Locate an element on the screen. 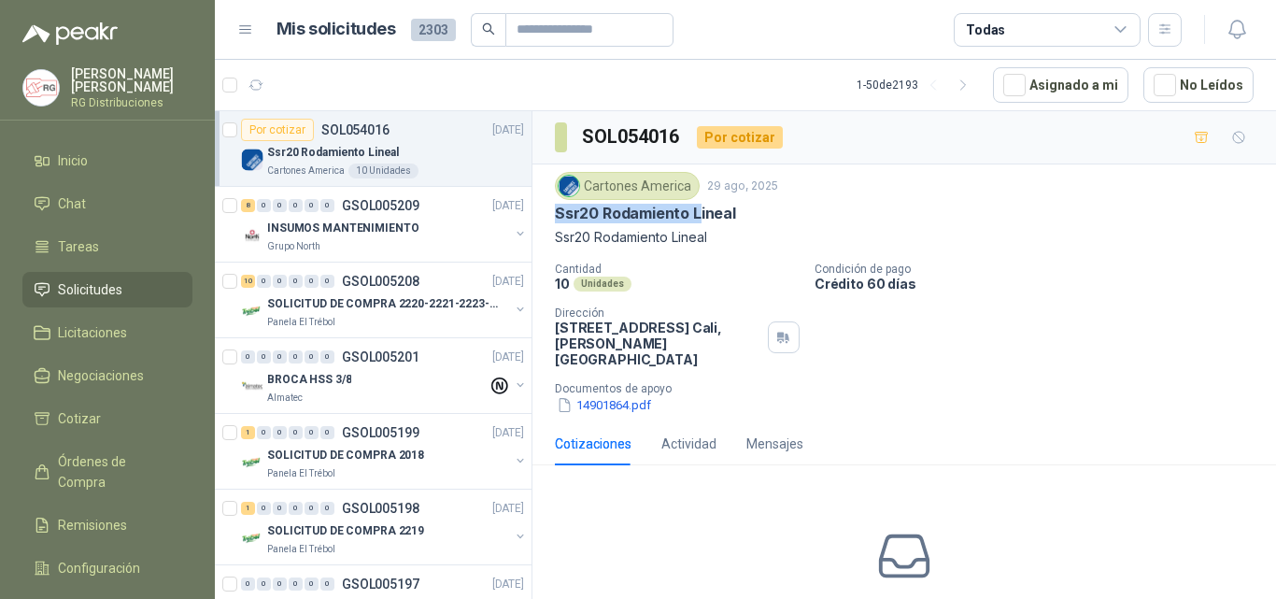 The height and width of the screenshot is (599, 1276). p: Cantidad is located at coordinates (677, 269).